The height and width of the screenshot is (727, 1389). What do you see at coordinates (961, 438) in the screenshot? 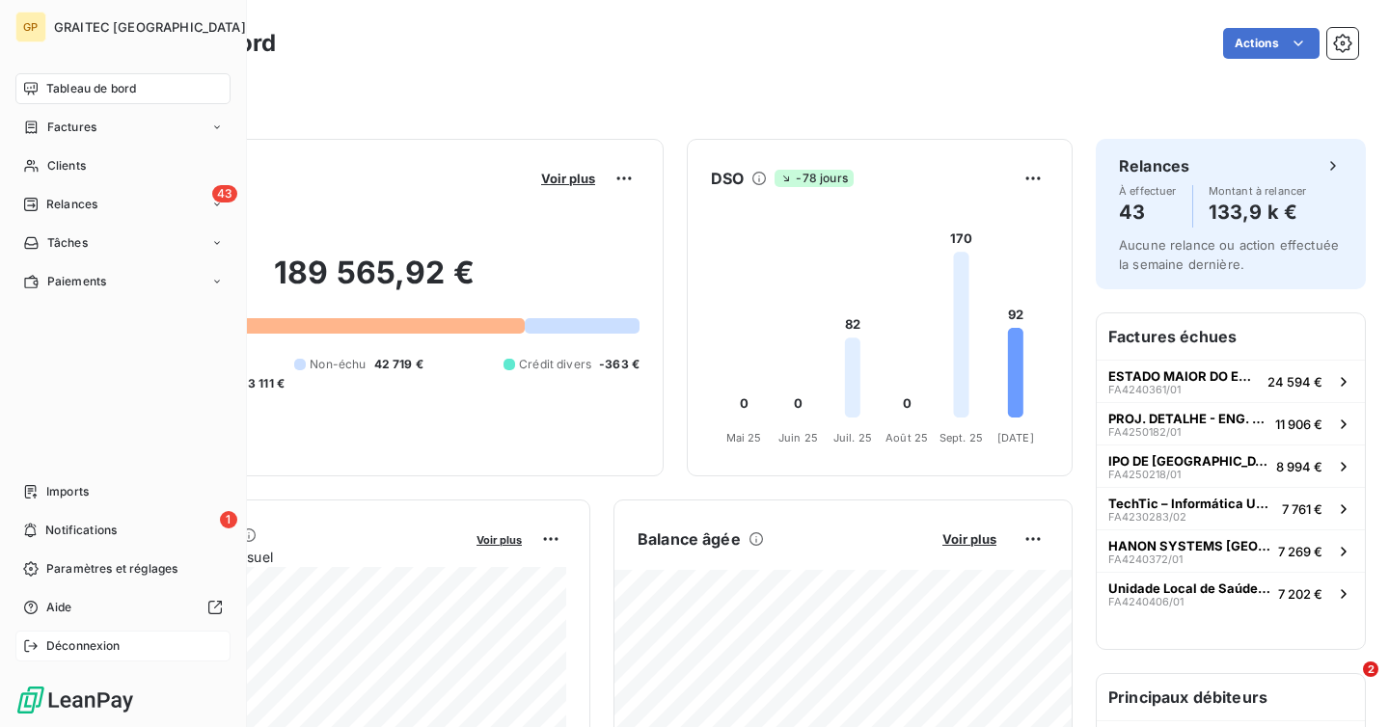
I see `tspan: Sept. 25` at bounding box center [961, 438].